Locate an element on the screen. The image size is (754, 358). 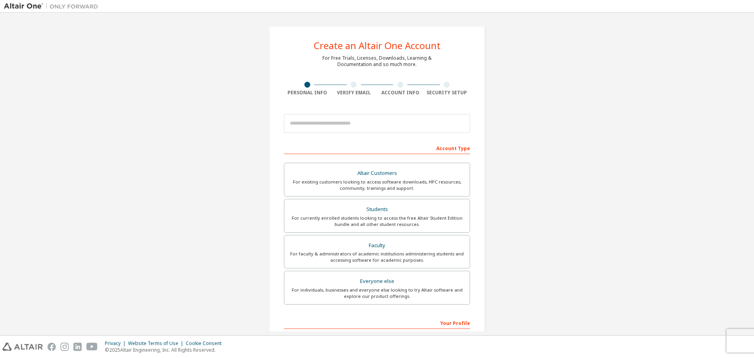
div: Account Info is located at coordinates (400, 93).